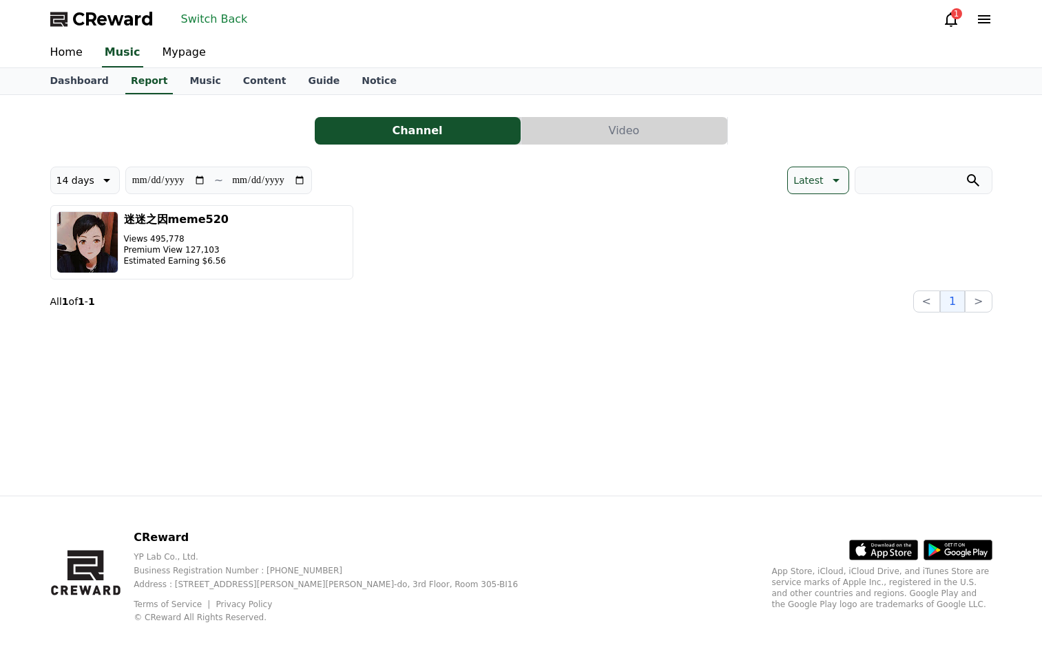  I want to click on a: Report, so click(149, 81).